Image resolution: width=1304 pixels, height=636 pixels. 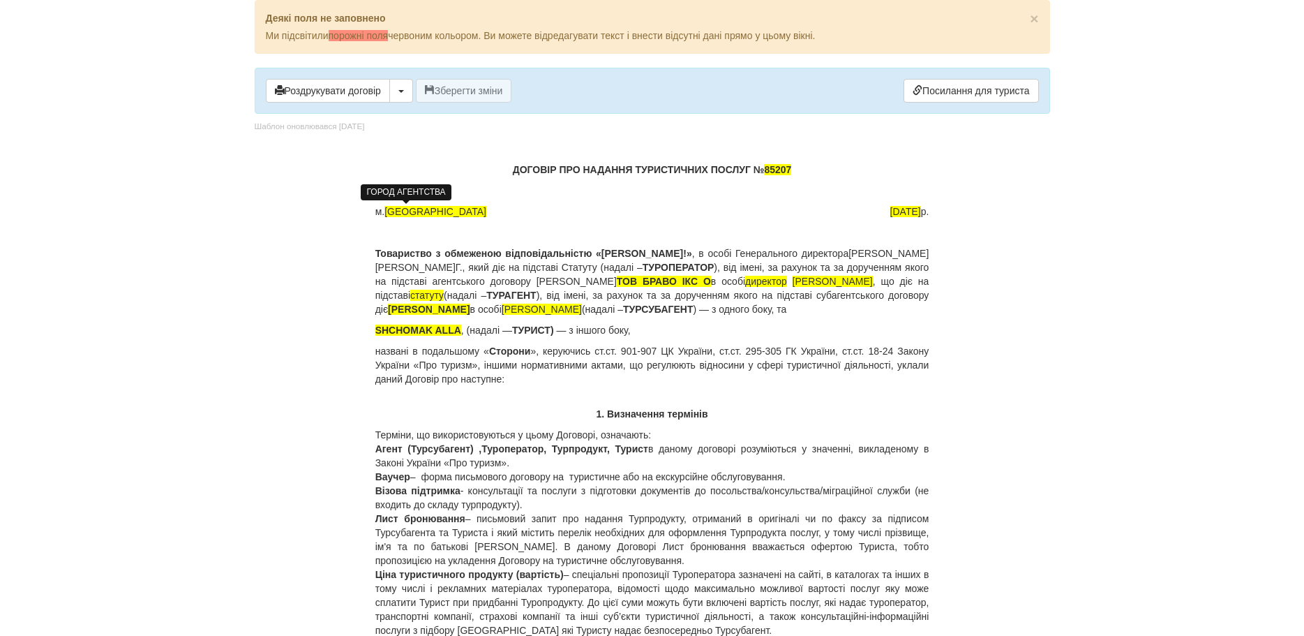 What do you see at coordinates (491, 330) in the screenshot?
I see `span: надалі —` at bounding box center [491, 330].